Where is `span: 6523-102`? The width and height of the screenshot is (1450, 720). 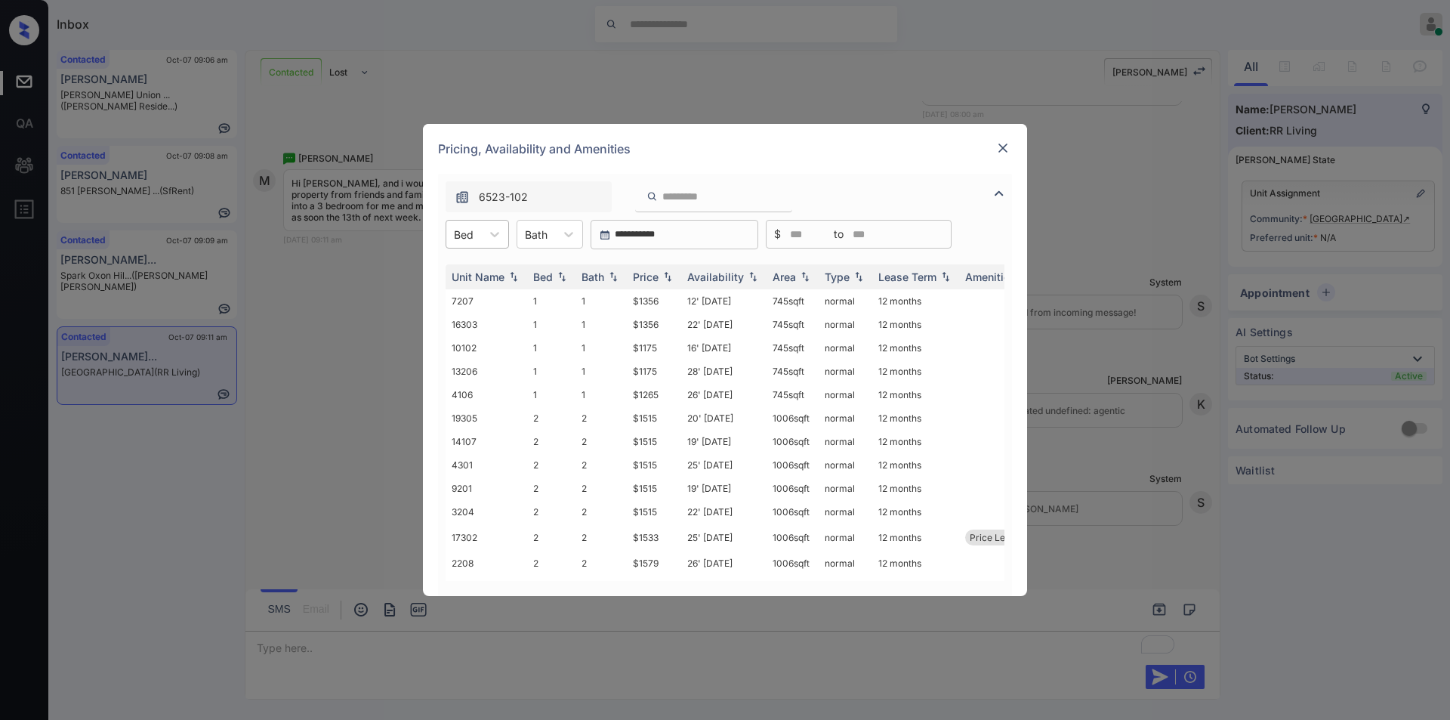
span: 6523-102 is located at coordinates (503, 197).